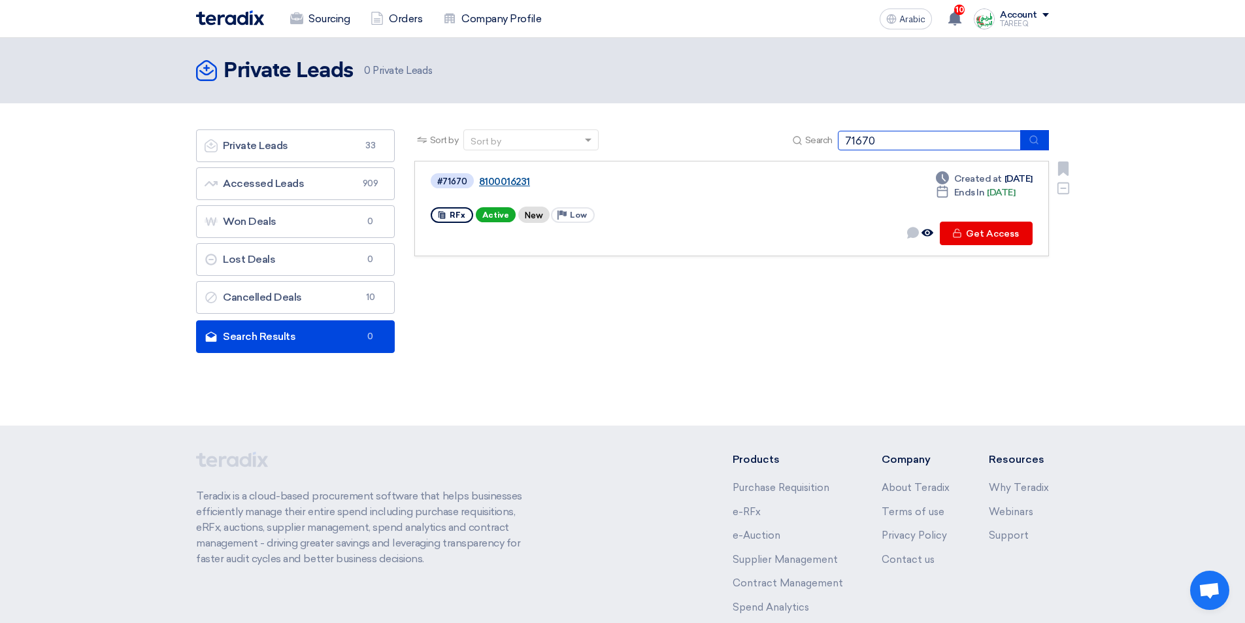 The width and height of the screenshot is (1245, 623). Describe the element at coordinates (913, 512) in the screenshot. I see `font: Terms of use` at that location.